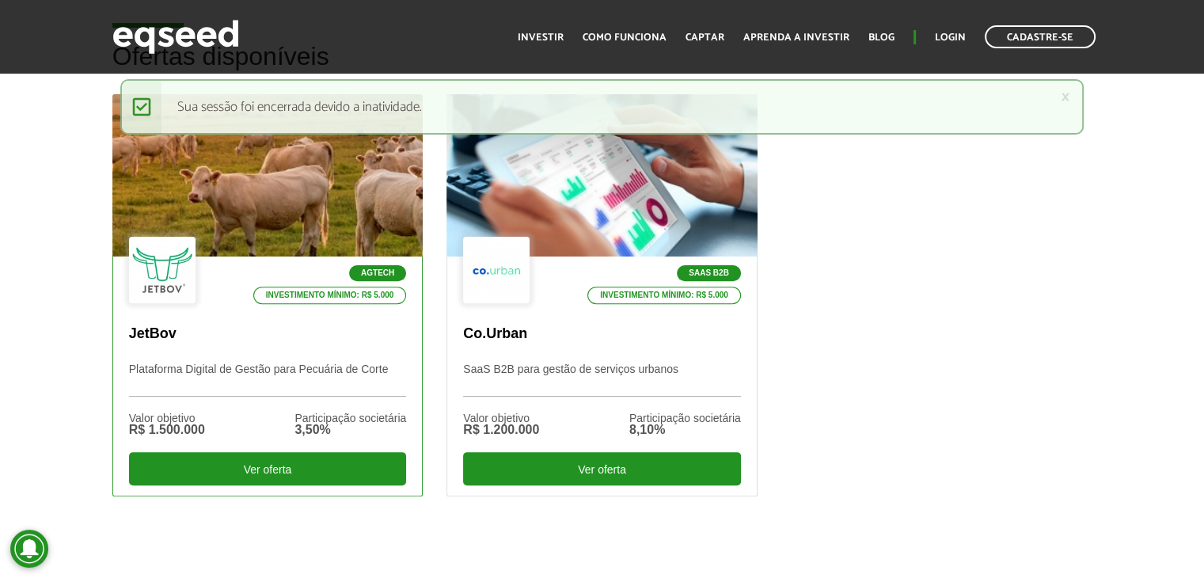  I want to click on img: EqSeed, so click(176, 36).